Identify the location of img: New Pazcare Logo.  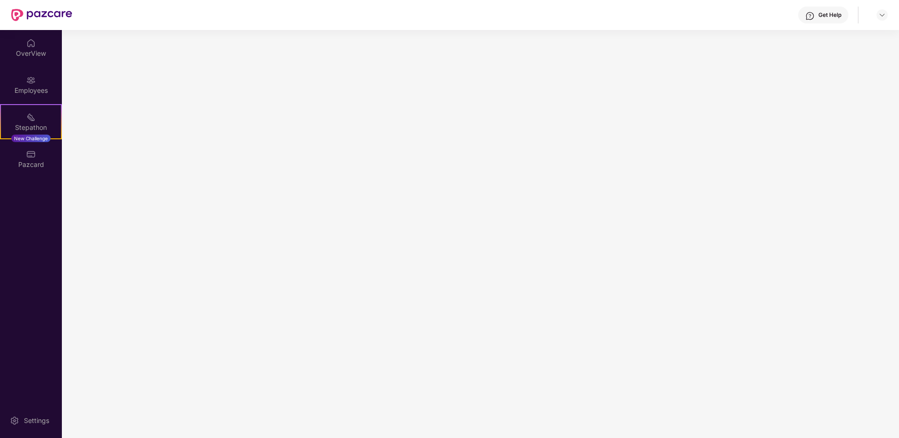
(42, 15).